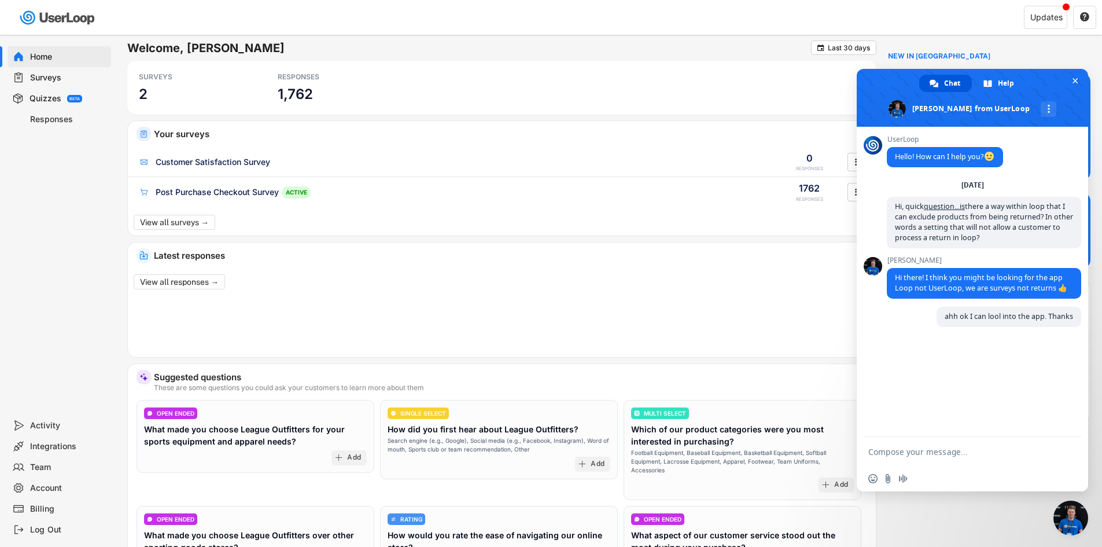  What do you see at coordinates (945, 83) in the screenshot?
I see `div: Chat` at bounding box center [945, 83].